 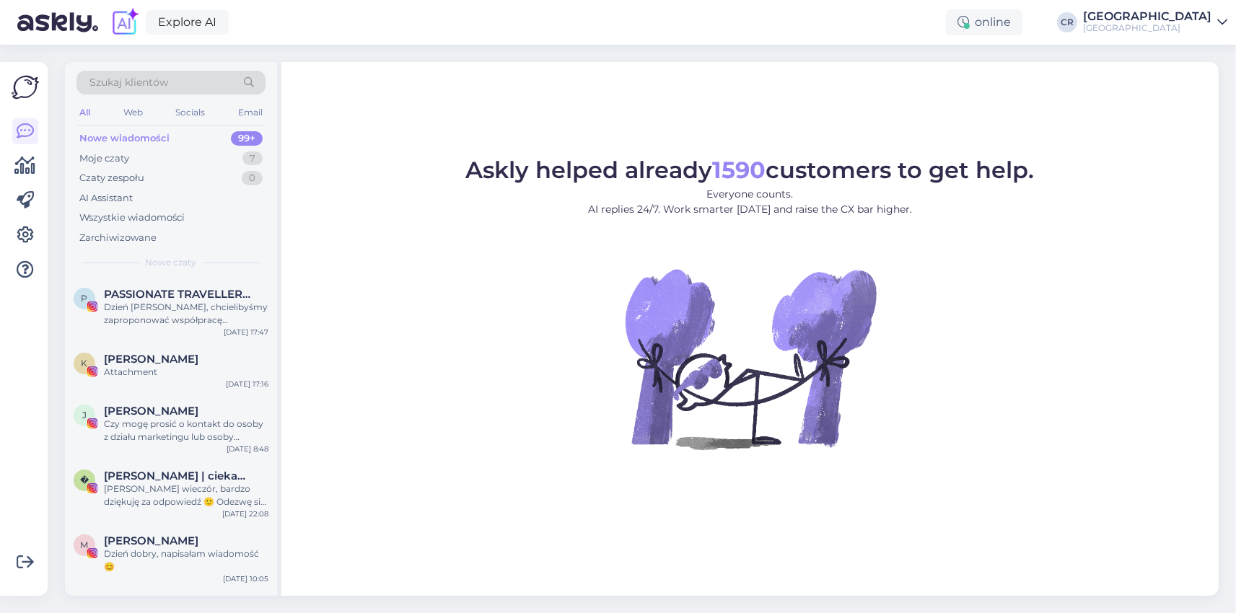 What do you see at coordinates (179, 294) in the screenshot?
I see `span: PASSIONATE TRAVELLERS ⭐️🌏` at bounding box center [179, 294].